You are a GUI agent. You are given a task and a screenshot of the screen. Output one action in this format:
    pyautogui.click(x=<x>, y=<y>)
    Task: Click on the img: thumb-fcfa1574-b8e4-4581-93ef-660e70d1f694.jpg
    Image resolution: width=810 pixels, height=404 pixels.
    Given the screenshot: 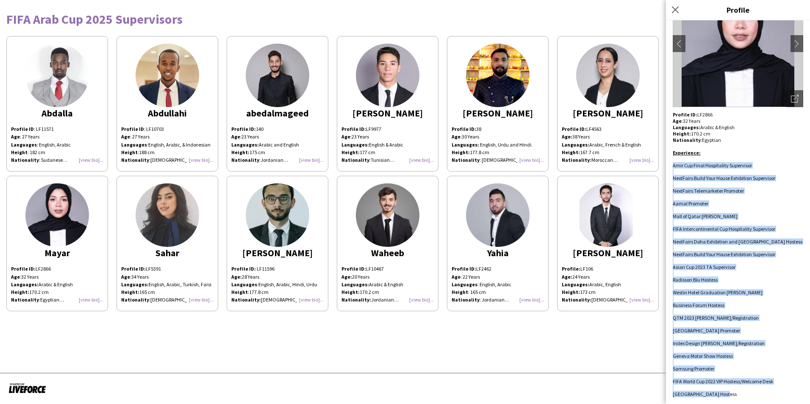 What is the action you would take?
    pyautogui.click(x=278, y=215)
    